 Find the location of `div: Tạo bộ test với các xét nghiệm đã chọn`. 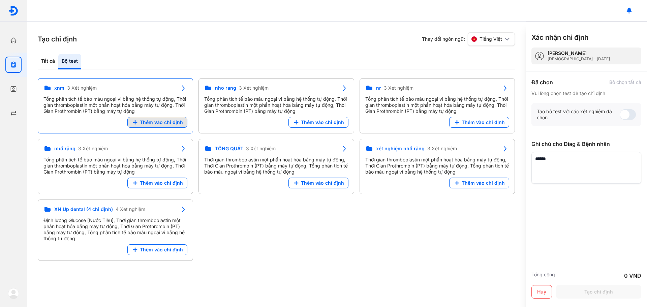

div: Tạo bộ test với các xét nghiệm đã chọn is located at coordinates (578, 115).